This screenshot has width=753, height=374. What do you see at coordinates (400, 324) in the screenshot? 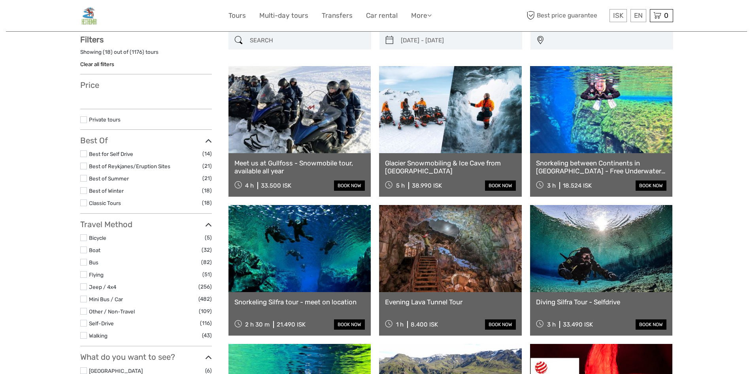
I see `span: 1 h` at bounding box center [400, 324].